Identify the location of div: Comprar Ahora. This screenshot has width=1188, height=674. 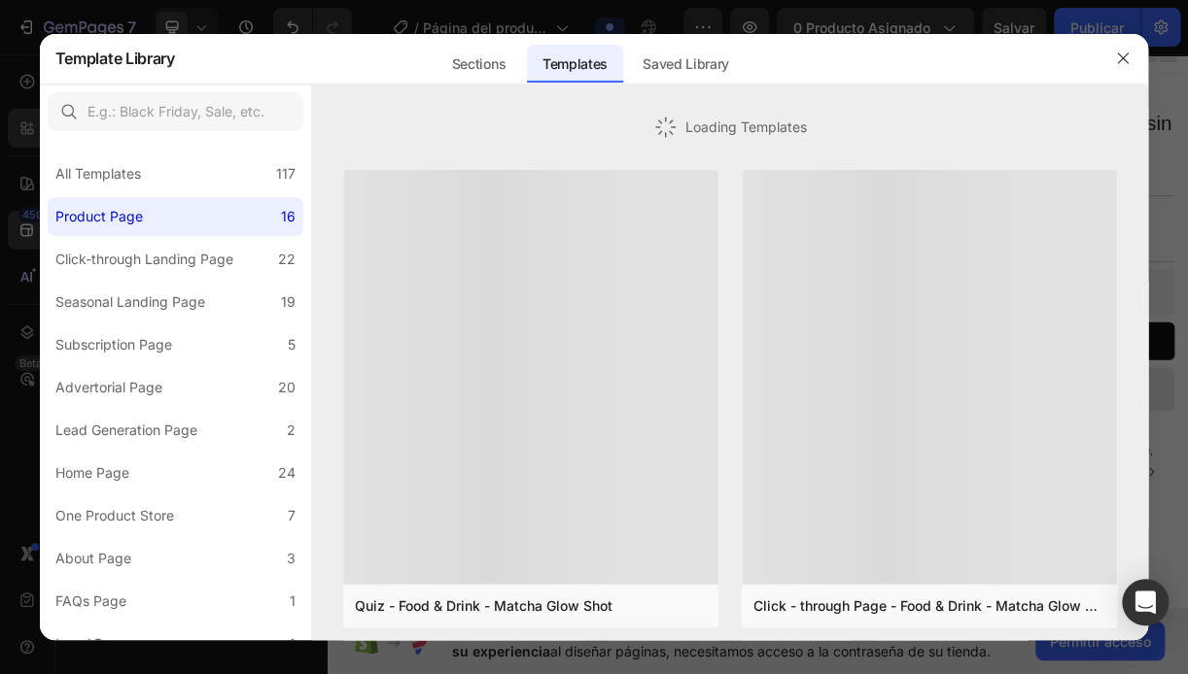
(899, 400).